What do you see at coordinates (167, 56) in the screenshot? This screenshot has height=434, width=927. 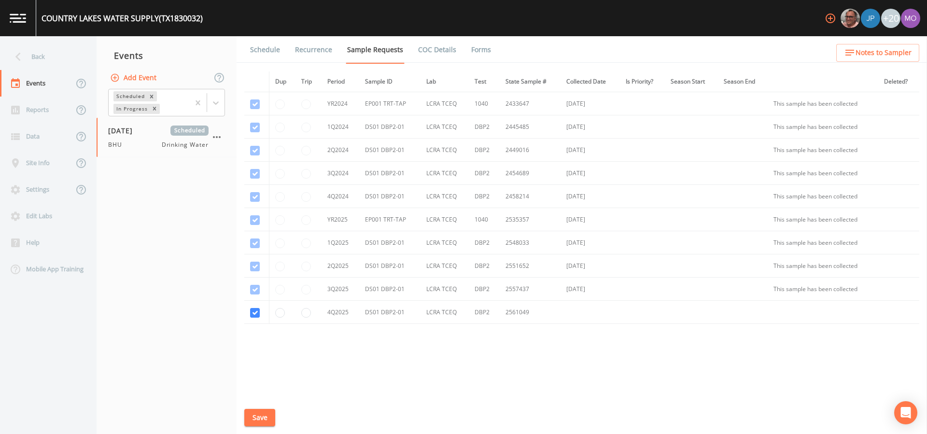 I see `div: Events` at bounding box center [167, 56].